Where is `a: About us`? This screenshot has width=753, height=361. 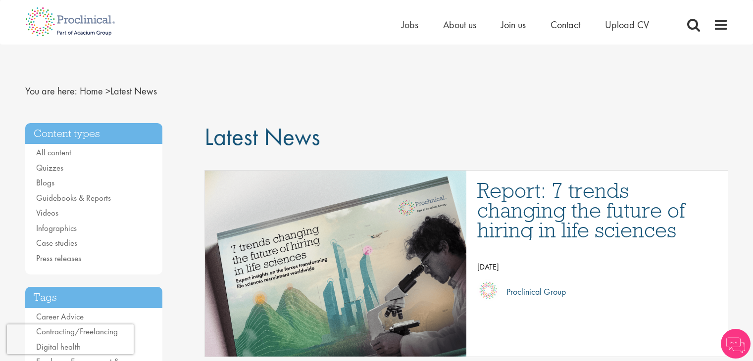
a: About us is located at coordinates (459, 25).